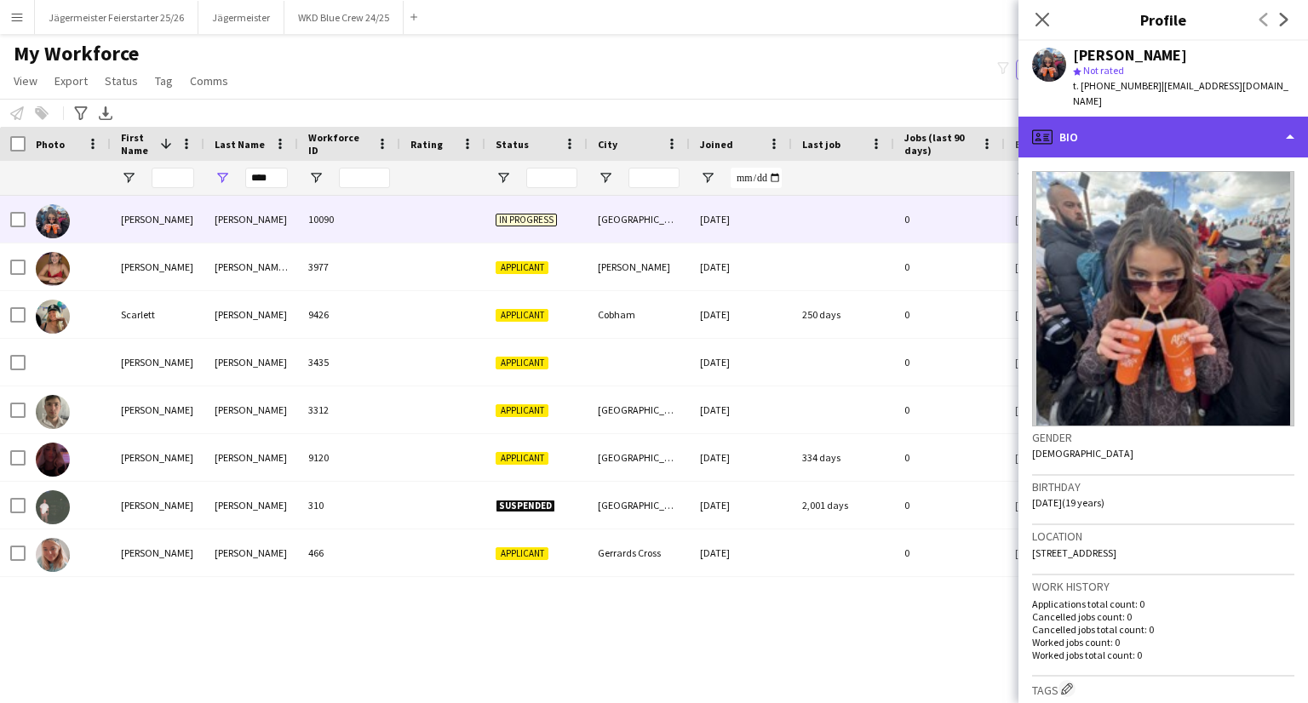 This screenshot has height=703, width=1308. I want to click on button: Jägermeister Feierstarter 25/26, so click(117, 17).